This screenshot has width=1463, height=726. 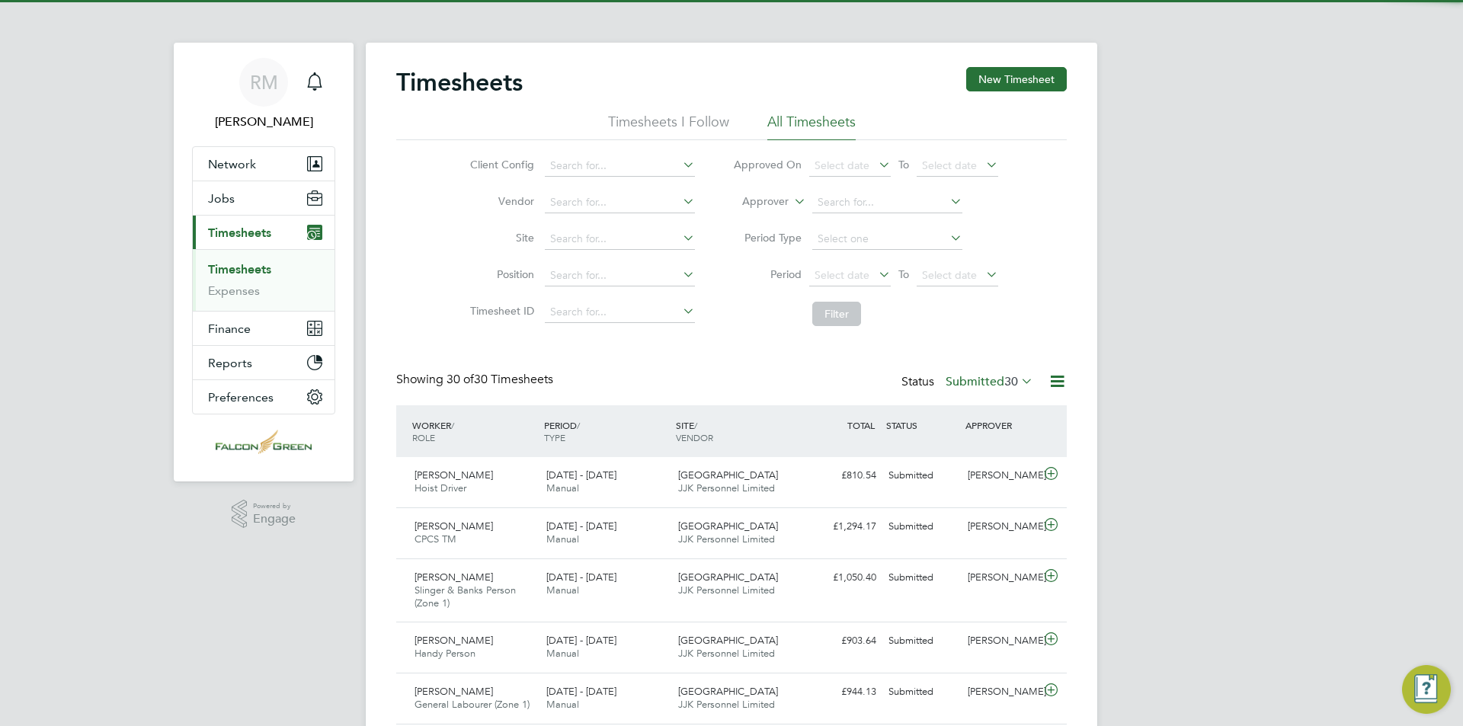 What do you see at coordinates (500, 165) in the screenshot?
I see `label: Client Config` at bounding box center [500, 165].